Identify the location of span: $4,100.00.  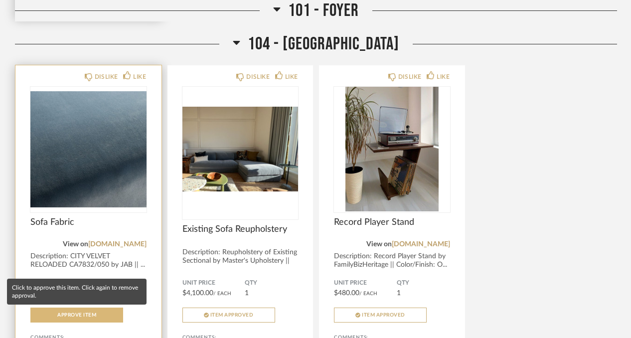
(198, 293).